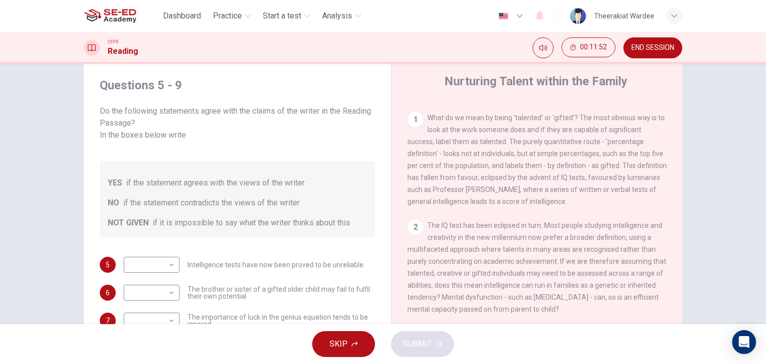 This screenshot has width=766, height=364. I want to click on span: Do the following statements agree with the claims of the writer in the Reading Passage?, so click(237, 123).